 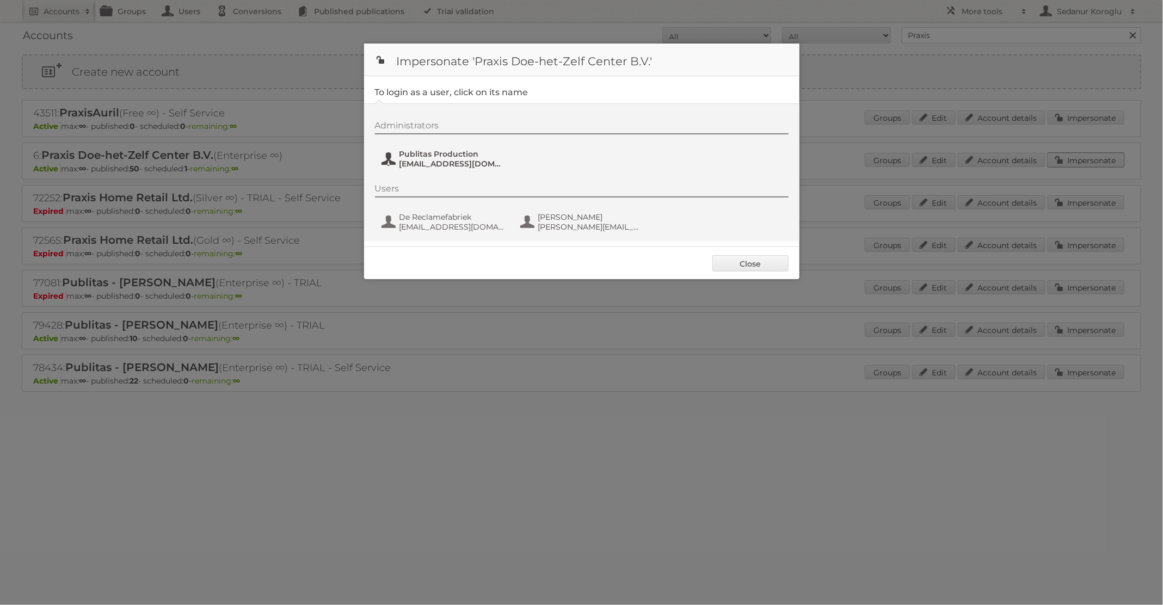 I want to click on span: Publitas Production, so click(x=452, y=154).